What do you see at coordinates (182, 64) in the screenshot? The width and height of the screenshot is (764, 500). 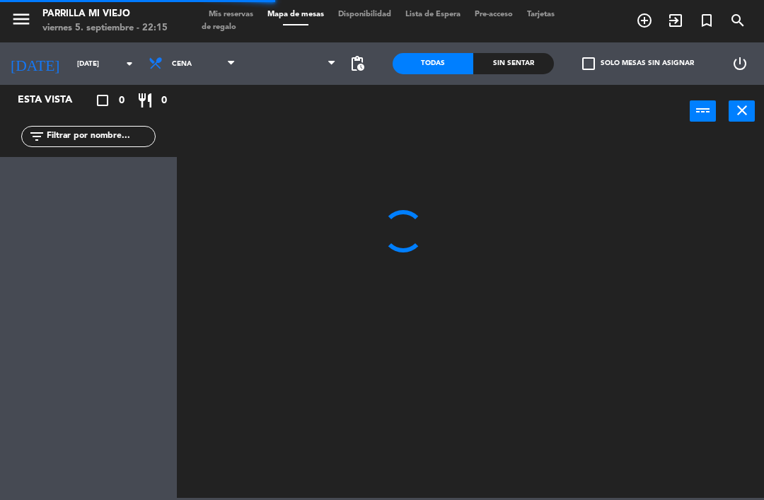 I see `span: Cena` at bounding box center [182, 64].